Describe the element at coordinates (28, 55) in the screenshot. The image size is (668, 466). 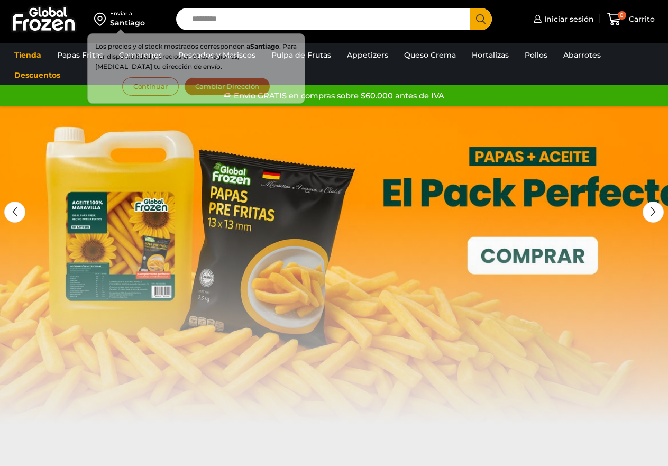
I see `a: Tienda` at that location.